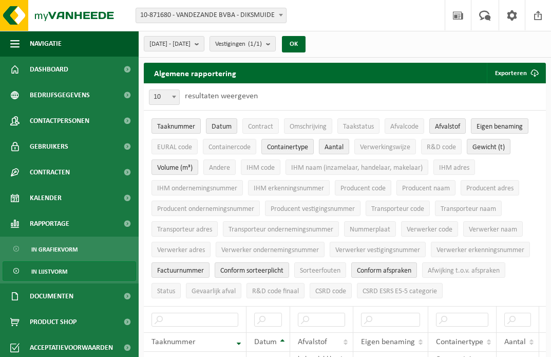 The height and width of the screenshot is (357, 551). I want to click on span: Transporteur ondernemingsnummer, so click(281, 229).